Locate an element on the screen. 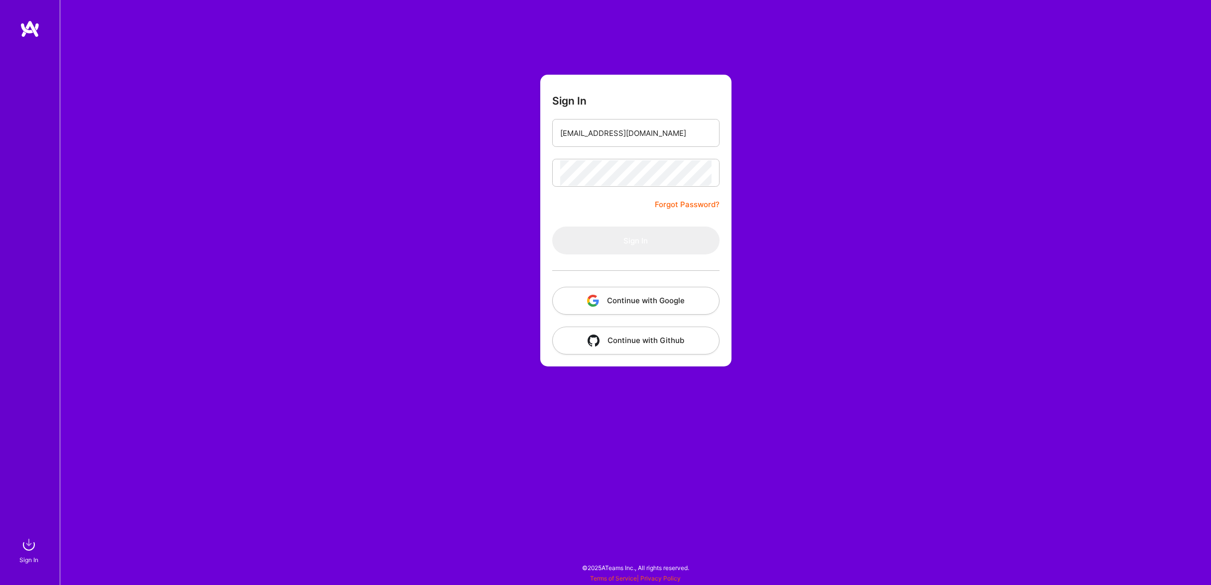  div: Sign In is located at coordinates (29, 560).